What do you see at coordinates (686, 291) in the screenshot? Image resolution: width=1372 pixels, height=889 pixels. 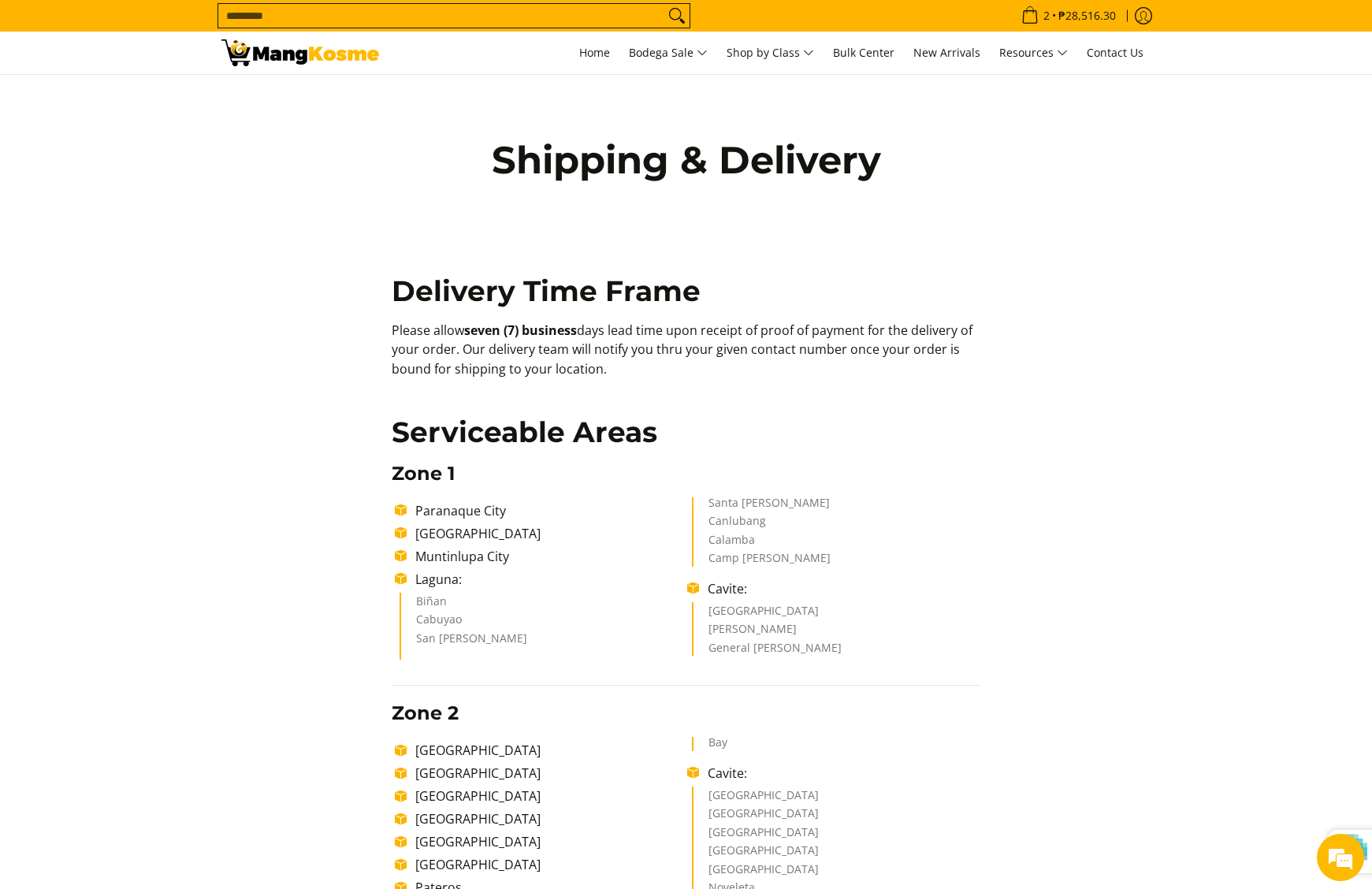 I see `h2: Delivery Time Frame` at bounding box center [686, 291].